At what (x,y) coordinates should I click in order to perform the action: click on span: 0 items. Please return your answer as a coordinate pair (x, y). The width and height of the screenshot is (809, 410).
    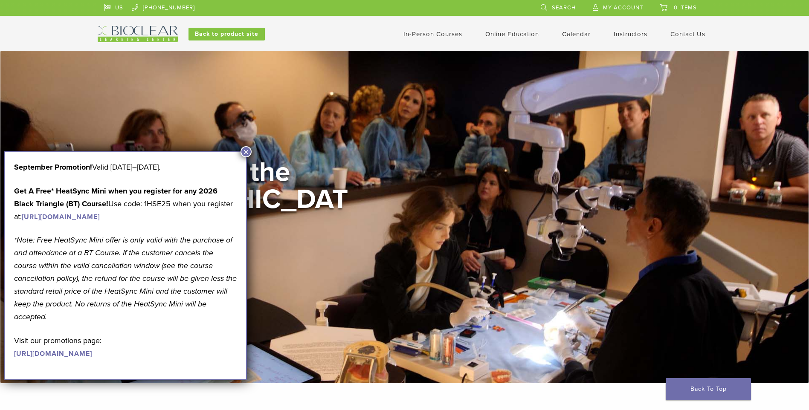
    Looking at the image, I should click on (685, 8).